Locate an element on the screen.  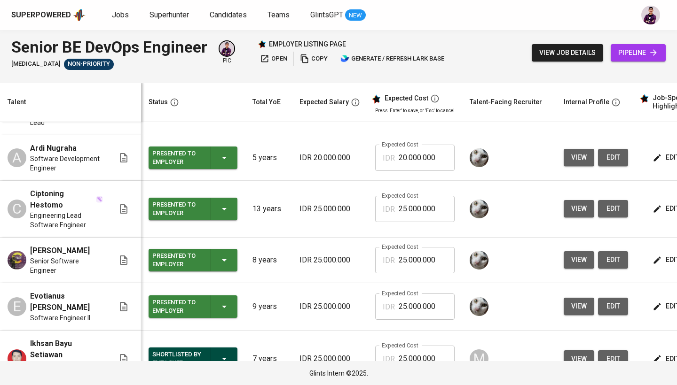
a: Superhunter is located at coordinates (170, 15).